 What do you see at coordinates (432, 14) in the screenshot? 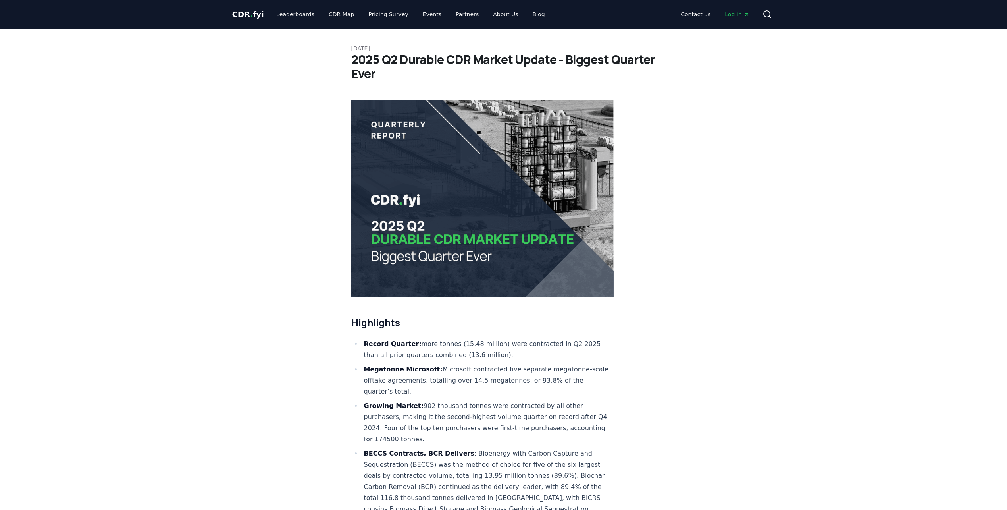
I see `a: Events` at bounding box center [432, 14].